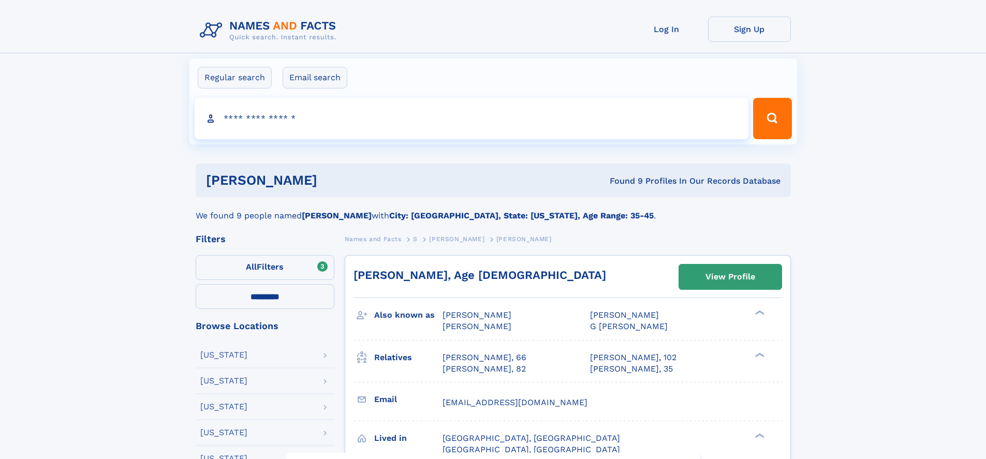  Describe the element at coordinates (408, 315) in the screenshot. I see `h3: Also known as` at that location.